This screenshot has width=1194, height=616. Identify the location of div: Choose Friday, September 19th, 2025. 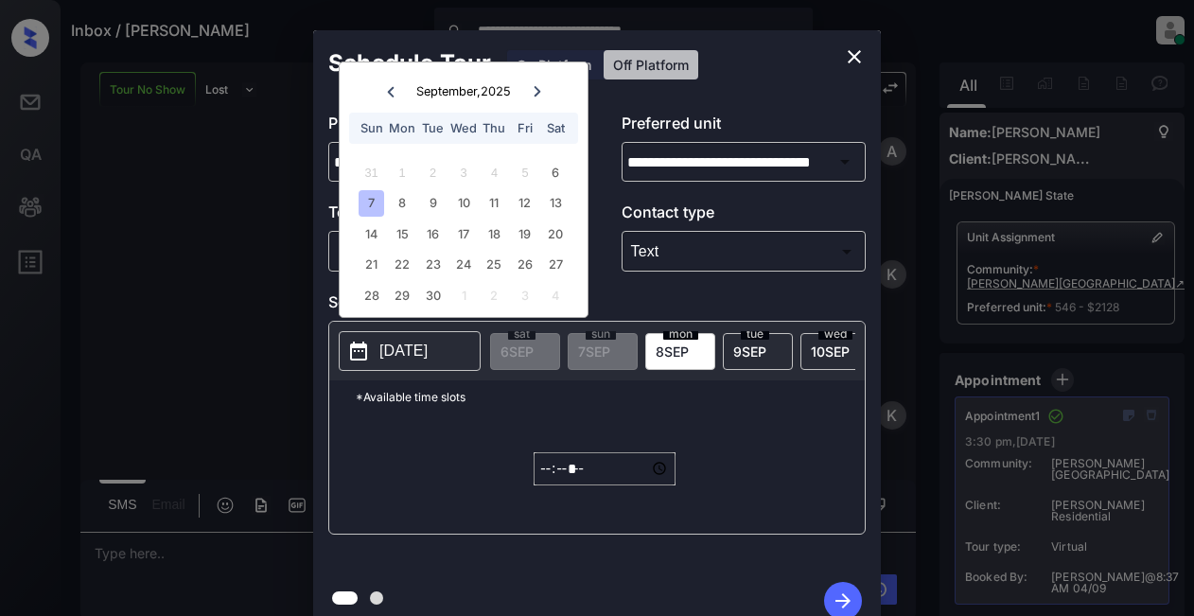
(524, 234).